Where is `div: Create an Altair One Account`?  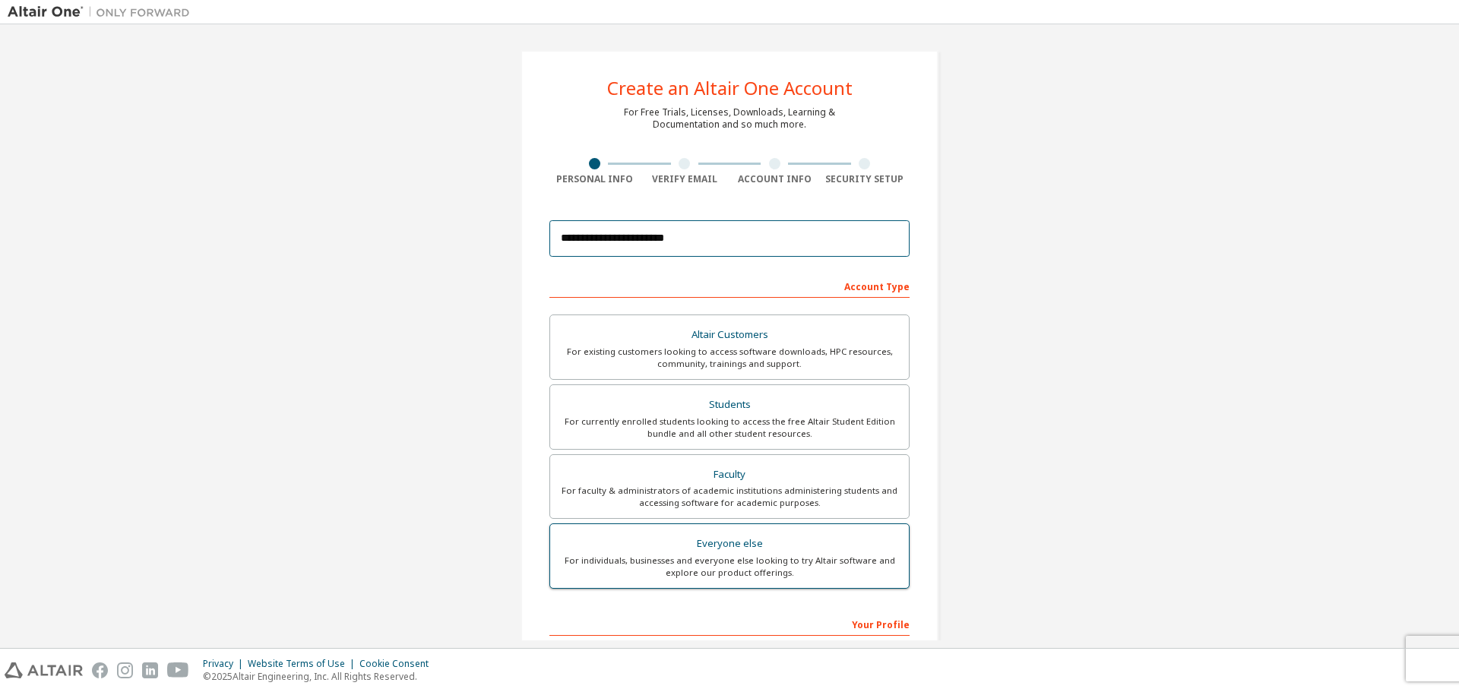
div: Create an Altair One Account is located at coordinates (730, 88).